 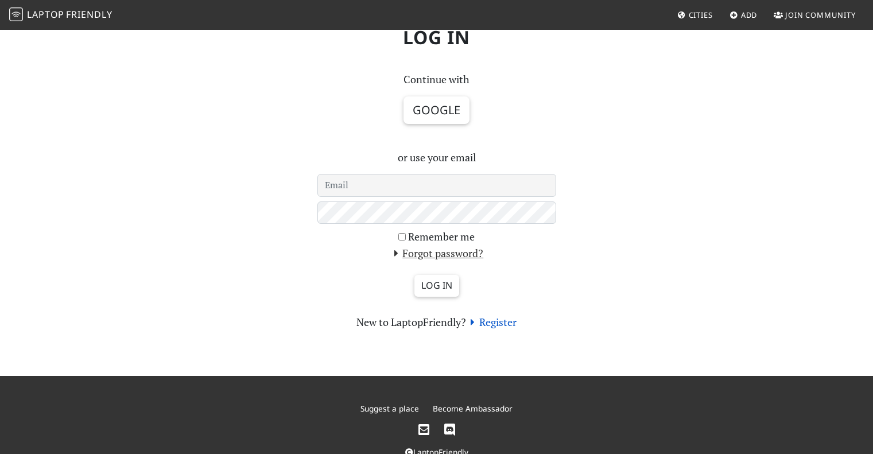 What do you see at coordinates (820, 15) in the screenshot?
I see `span: Join Community` at bounding box center [820, 15].